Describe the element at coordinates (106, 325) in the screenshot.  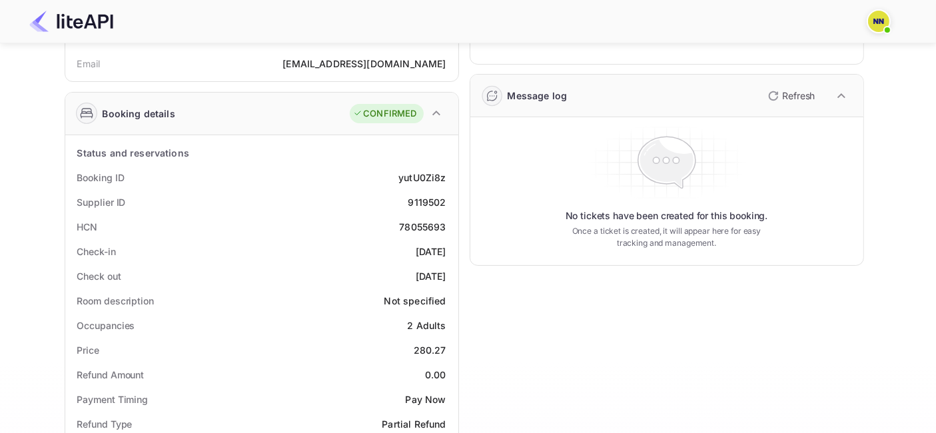
I see `div: Occupancies` at that location.